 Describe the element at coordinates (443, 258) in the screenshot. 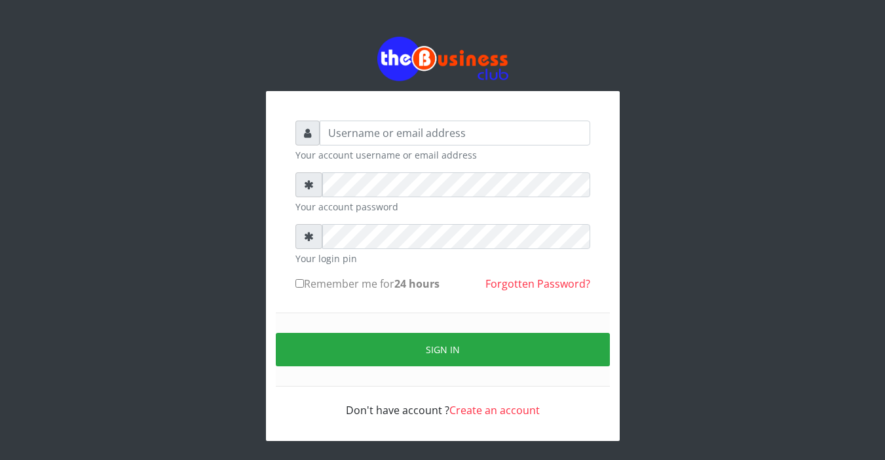

I see `small: Your login pin` at that location.